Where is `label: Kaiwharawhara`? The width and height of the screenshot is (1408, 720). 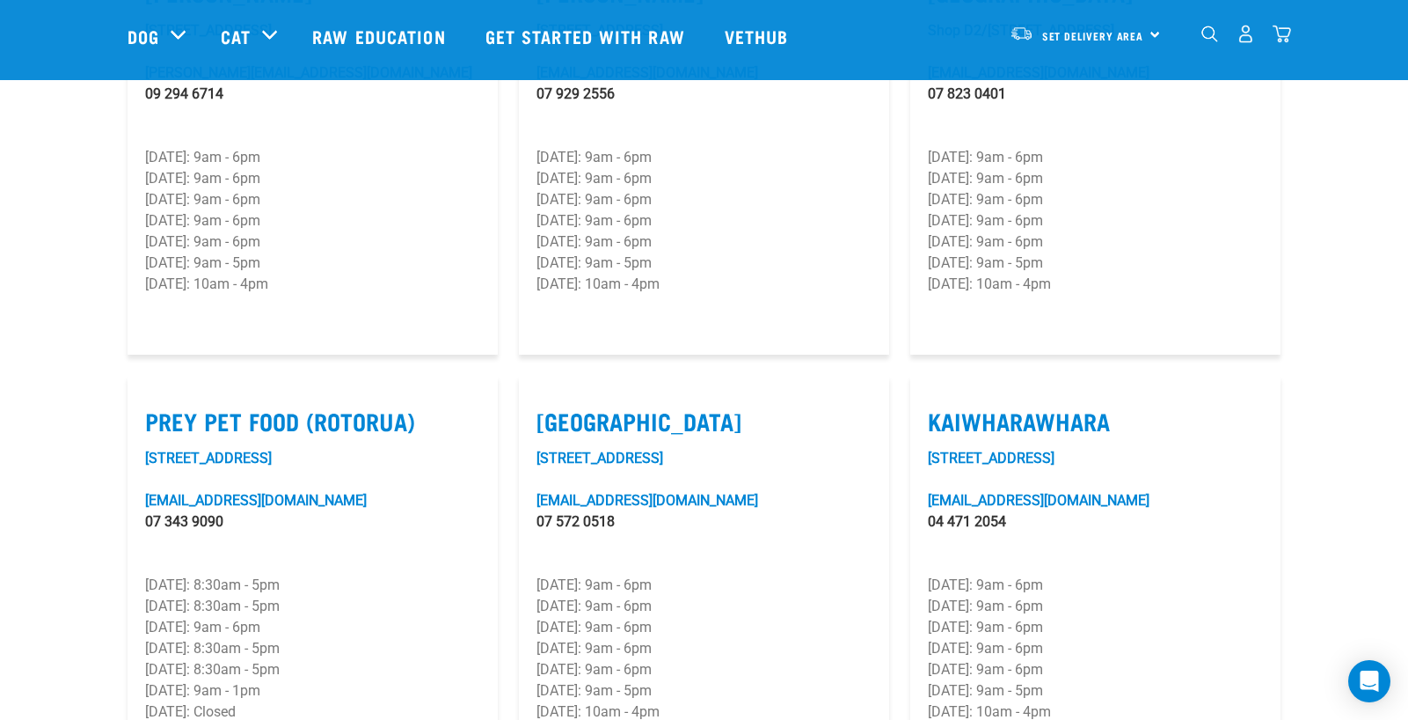
label: Kaiwharawhara is located at coordinates (1095, 421).